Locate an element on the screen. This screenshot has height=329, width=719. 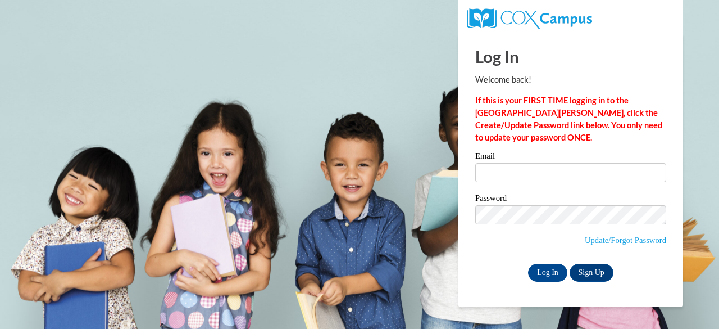
a: Sign Up is located at coordinates (591, 272).